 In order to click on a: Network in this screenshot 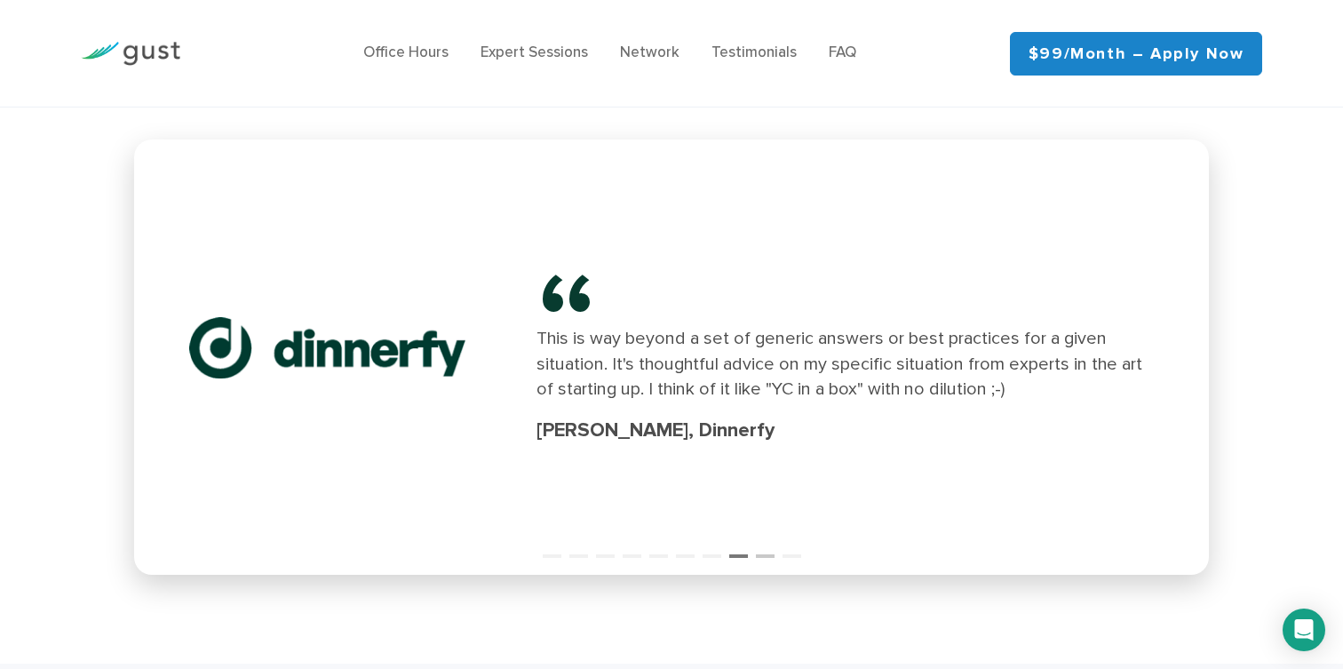, I will do `click(649, 52)`.